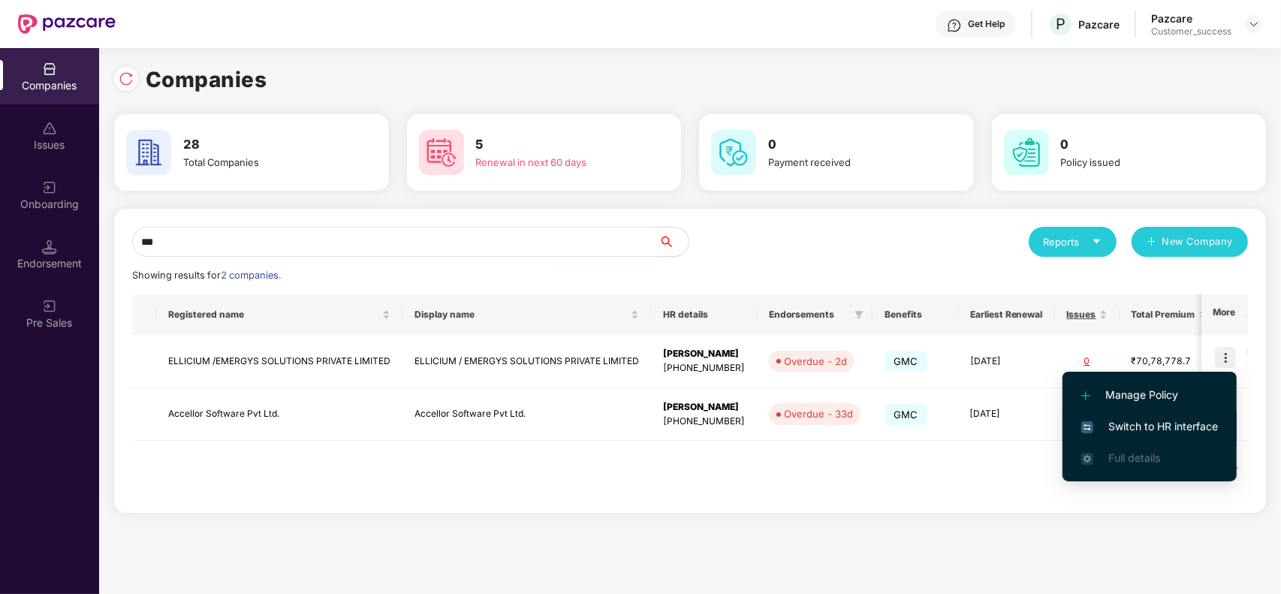  I want to click on img: svg+xml;base64,PHN2ZyBpZD0iQ29tcGFuaWVzIiB4bWxucz0iaHR0cDovL3d3dy53My5vcmcvMjAwMC9zdmciIHdpZHRoPS..., so click(50, 69).